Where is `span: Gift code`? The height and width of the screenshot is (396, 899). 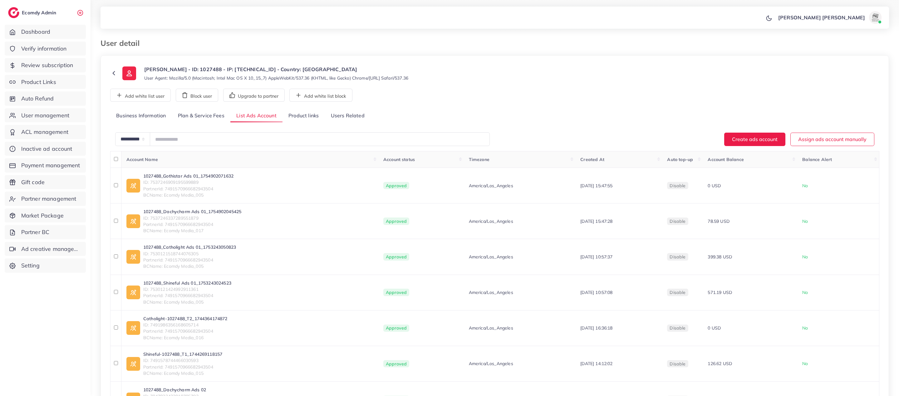 span: Gift code is located at coordinates (33, 182).